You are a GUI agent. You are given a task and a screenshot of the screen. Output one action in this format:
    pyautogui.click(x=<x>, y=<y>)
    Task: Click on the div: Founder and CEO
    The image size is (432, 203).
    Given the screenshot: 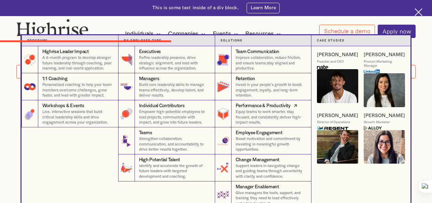 What is the action you would take?
    pyautogui.click(x=330, y=61)
    